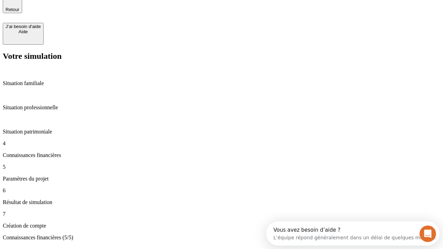 Image resolution: width=443 pixels, height=249 pixels. What do you see at coordinates (221, 108) in the screenshot?
I see `p: Situation professionnelle` at bounding box center [221, 108].